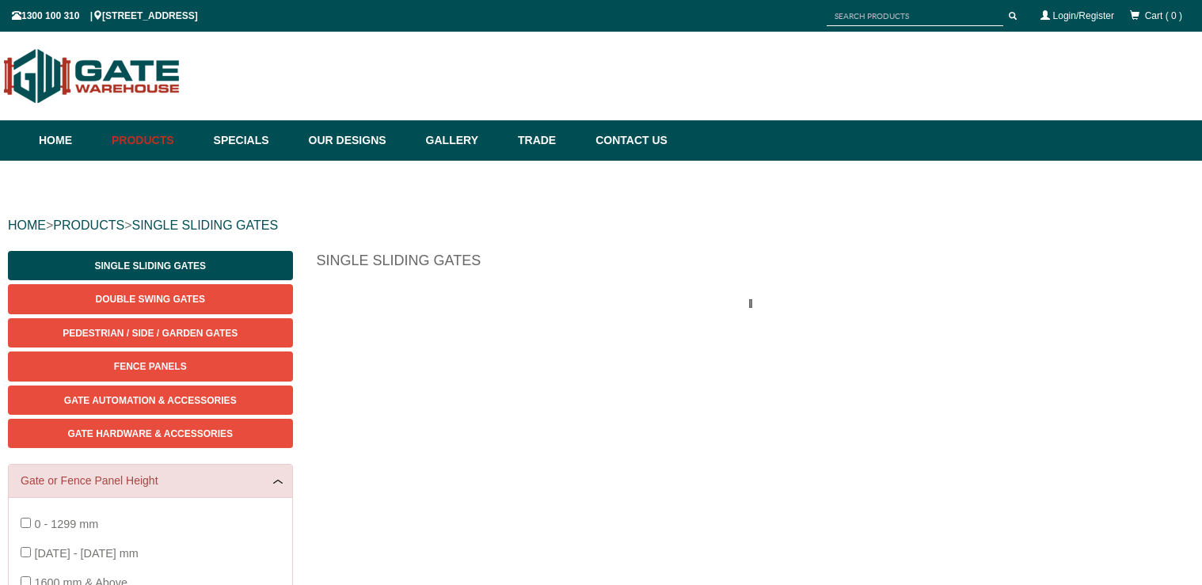 Image resolution: width=1202 pixels, height=585 pixels. What do you see at coordinates (150, 401) in the screenshot?
I see `span: Gate Automation & Accessories` at bounding box center [150, 401].